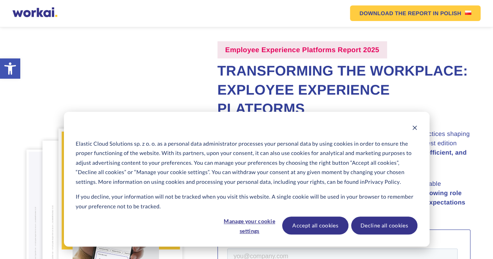 This screenshot has width=493, height=259. Describe the element at coordinates (4, 115) in the screenshot. I see `input: email messages*` at that location.